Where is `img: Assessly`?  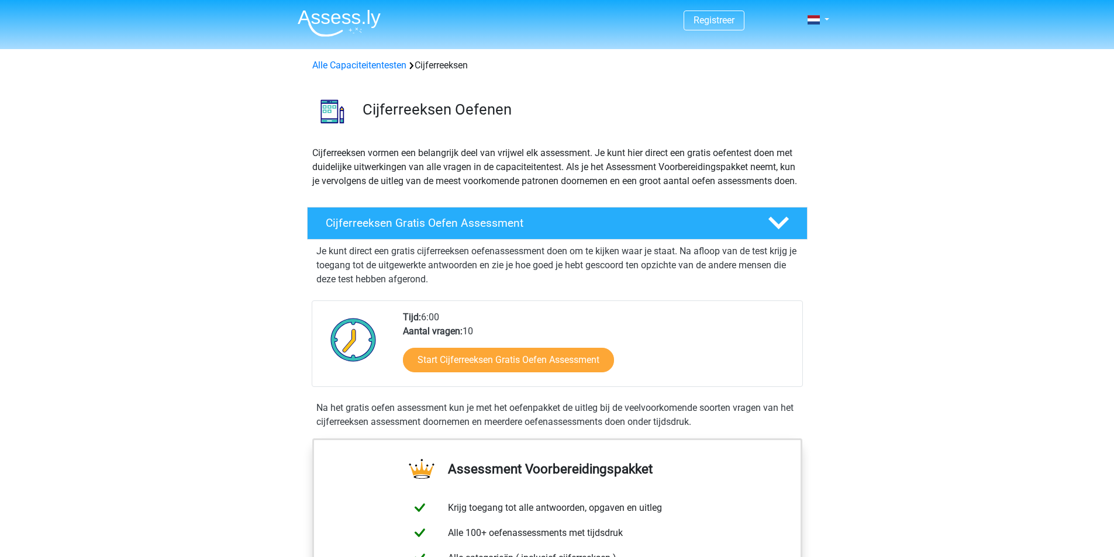
img: Assessly is located at coordinates (339, 23).